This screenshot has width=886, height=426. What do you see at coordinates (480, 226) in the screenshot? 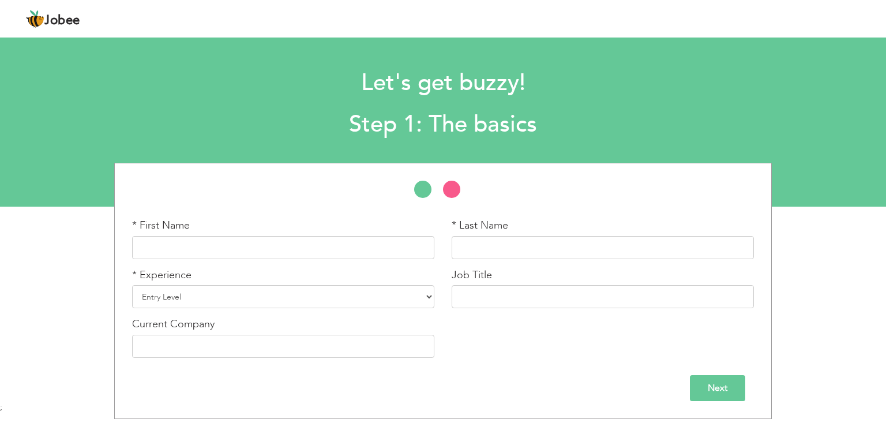
I see `label: * Last Name` at bounding box center [480, 226].